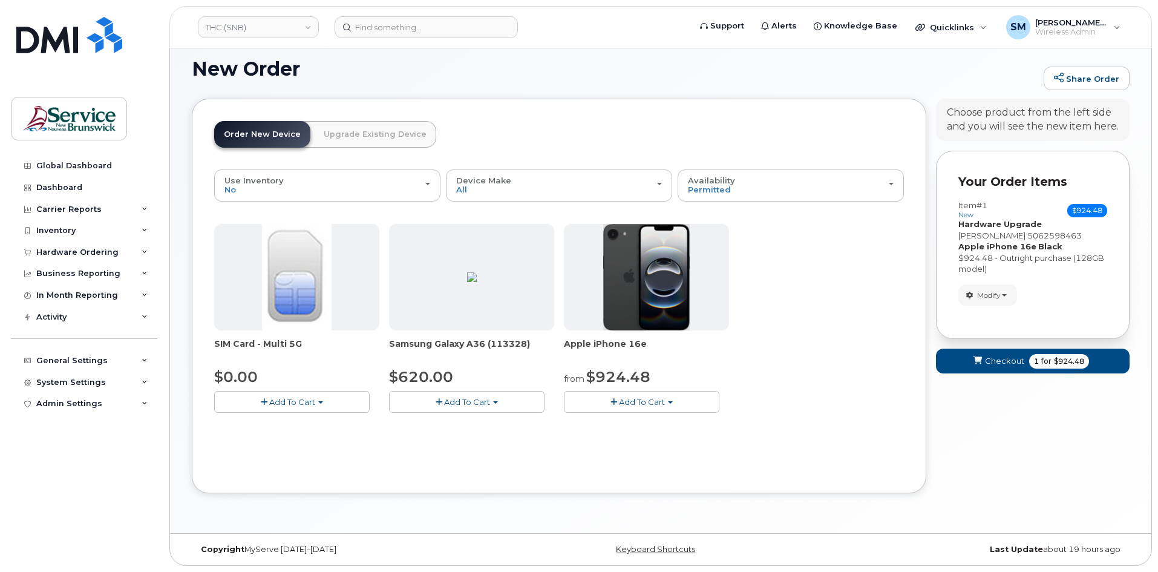 The width and height of the screenshot is (1158, 572). Describe the element at coordinates (1063, 27) in the screenshot. I see `div: Slattery, Matthew (SNB)` at that location.